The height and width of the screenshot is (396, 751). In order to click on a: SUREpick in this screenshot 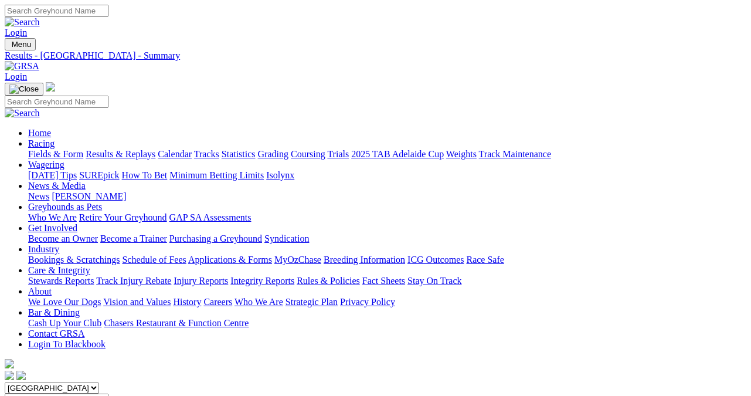, I will do `click(99, 175)`.